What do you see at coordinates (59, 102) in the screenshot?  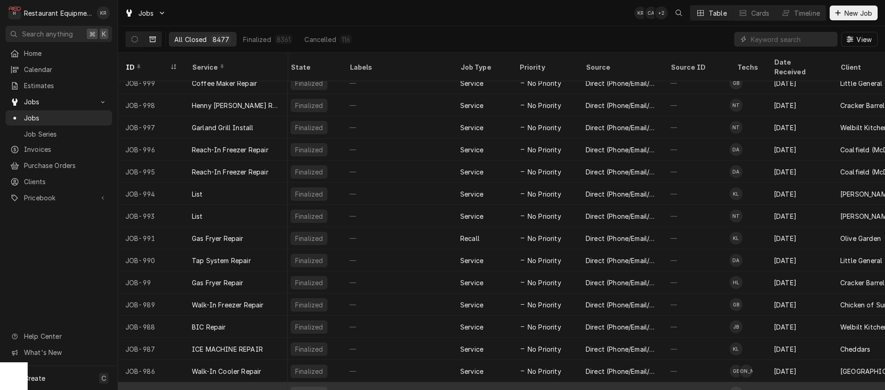 I see `a: Go to Jobs` at bounding box center [59, 102].